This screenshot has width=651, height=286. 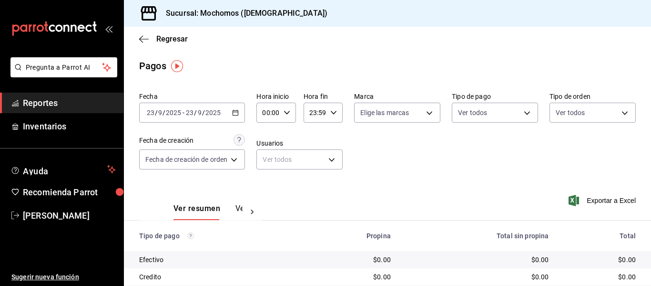 I want to click on a: Pregunta a Parrot AI, so click(x=62, y=74).